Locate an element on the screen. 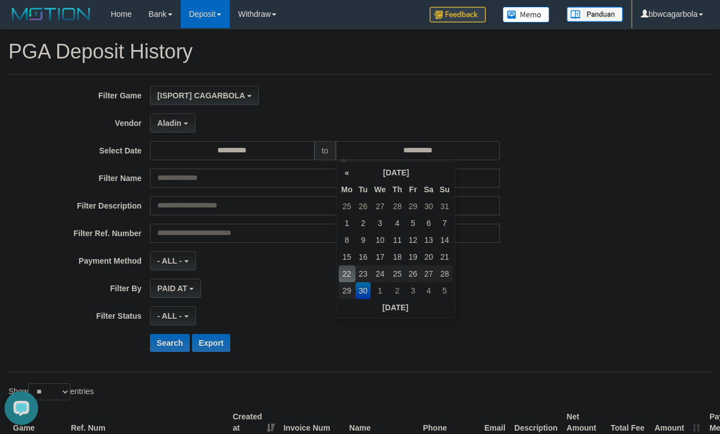 Image resolution: width=720 pixels, height=434 pixels. img: panduan.png is located at coordinates (595, 14).